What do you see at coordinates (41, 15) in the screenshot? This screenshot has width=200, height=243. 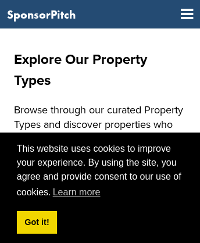 I see `a: SponsorPitch` at bounding box center [41, 15].